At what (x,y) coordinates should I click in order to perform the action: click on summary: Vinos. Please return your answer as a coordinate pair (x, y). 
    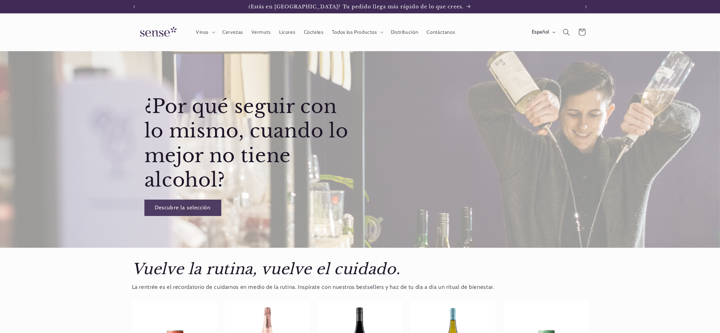
    Looking at the image, I should click on (205, 32).